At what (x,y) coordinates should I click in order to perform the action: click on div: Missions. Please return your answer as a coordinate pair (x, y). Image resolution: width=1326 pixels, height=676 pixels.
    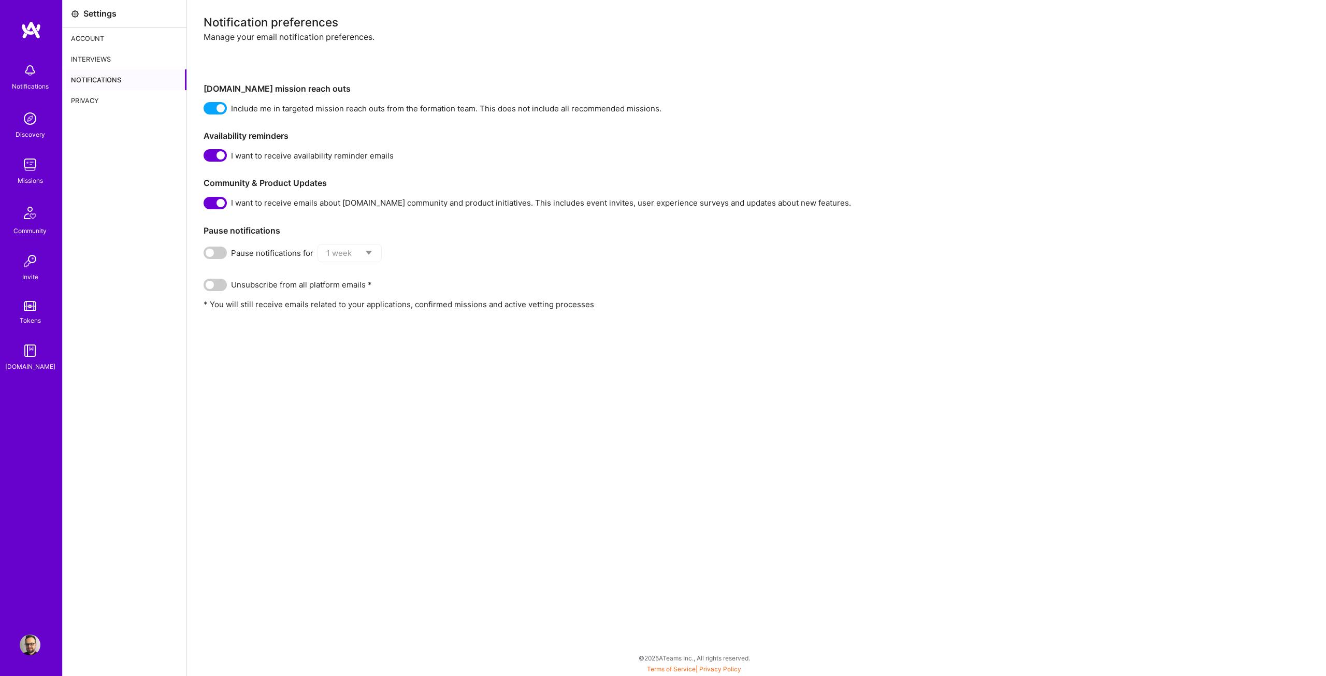
    Looking at the image, I should click on (30, 180).